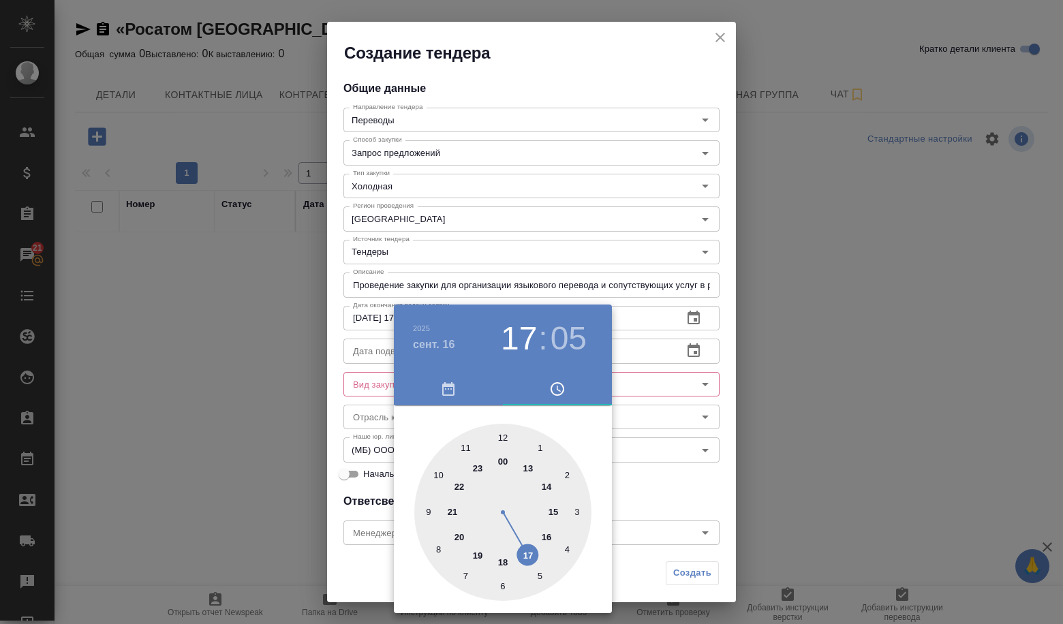 The height and width of the screenshot is (624, 1063). Describe the element at coordinates (568, 339) in the screenshot. I see `button: 05` at that location.